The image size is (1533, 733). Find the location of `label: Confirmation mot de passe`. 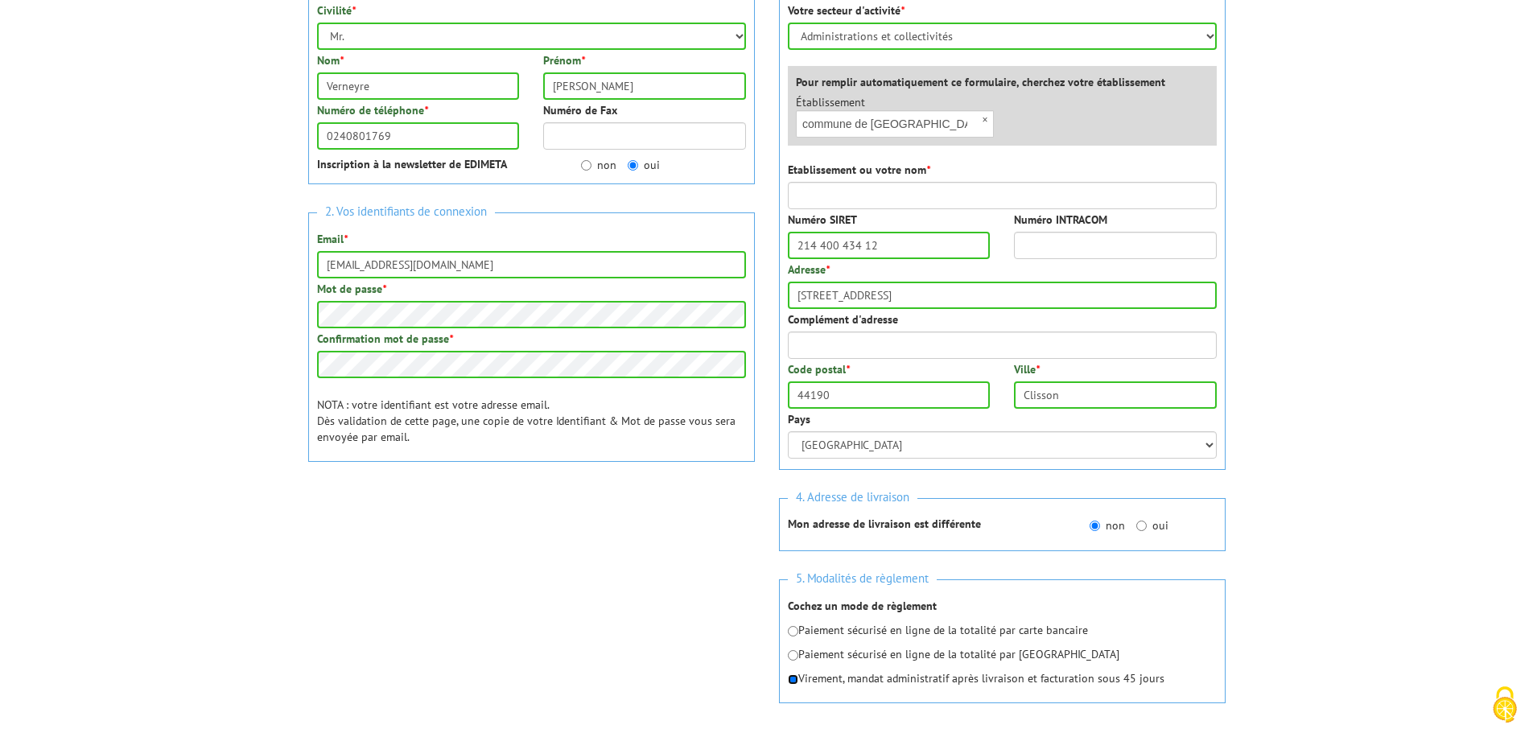

label: Confirmation mot de passe is located at coordinates (385, 339).